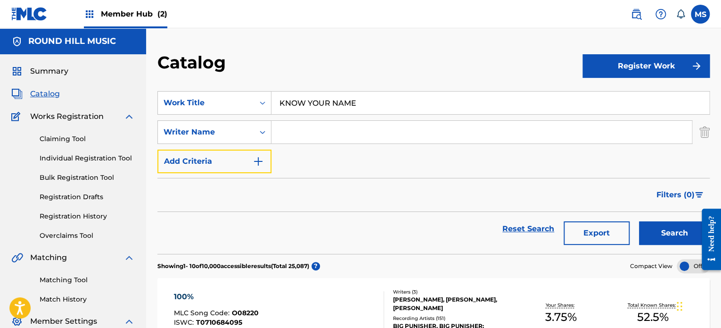 The width and height of the screenshot is (721, 328). What do you see at coordinates (16, 32) in the screenshot?
I see `div: Need help?` at bounding box center [16, 32].